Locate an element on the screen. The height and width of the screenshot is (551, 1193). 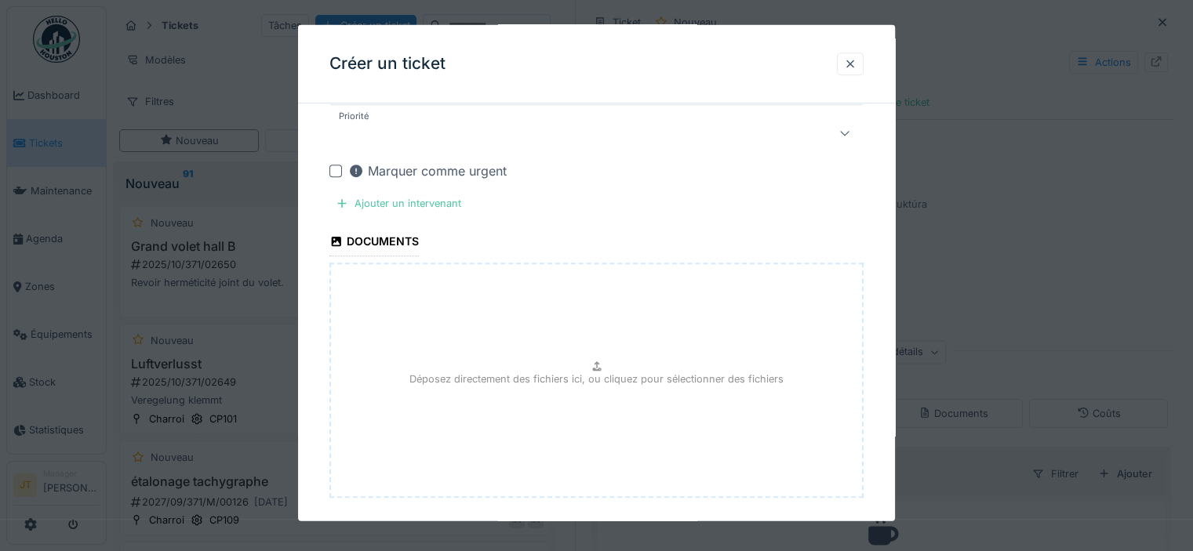
div: Ajouter un intervenant is located at coordinates (398, 203).